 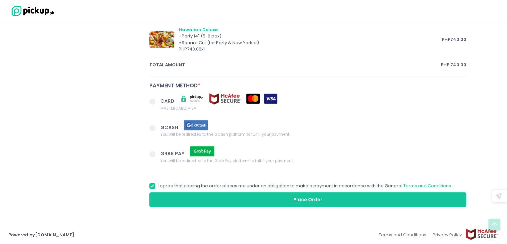 What do you see at coordinates (308, 85) in the screenshot?
I see `div: Payment Method` at bounding box center [308, 85].